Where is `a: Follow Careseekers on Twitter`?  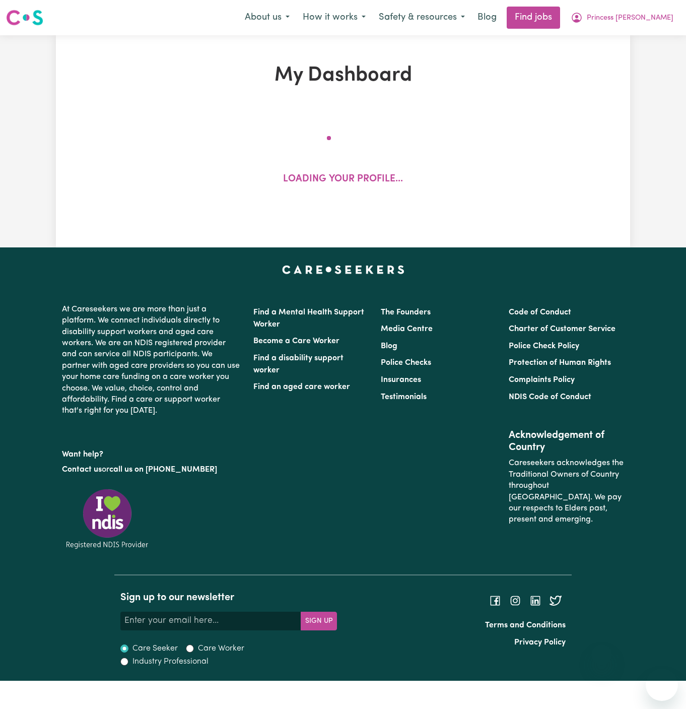 a: Follow Careseekers on Twitter is located at coordinates (556, 600).